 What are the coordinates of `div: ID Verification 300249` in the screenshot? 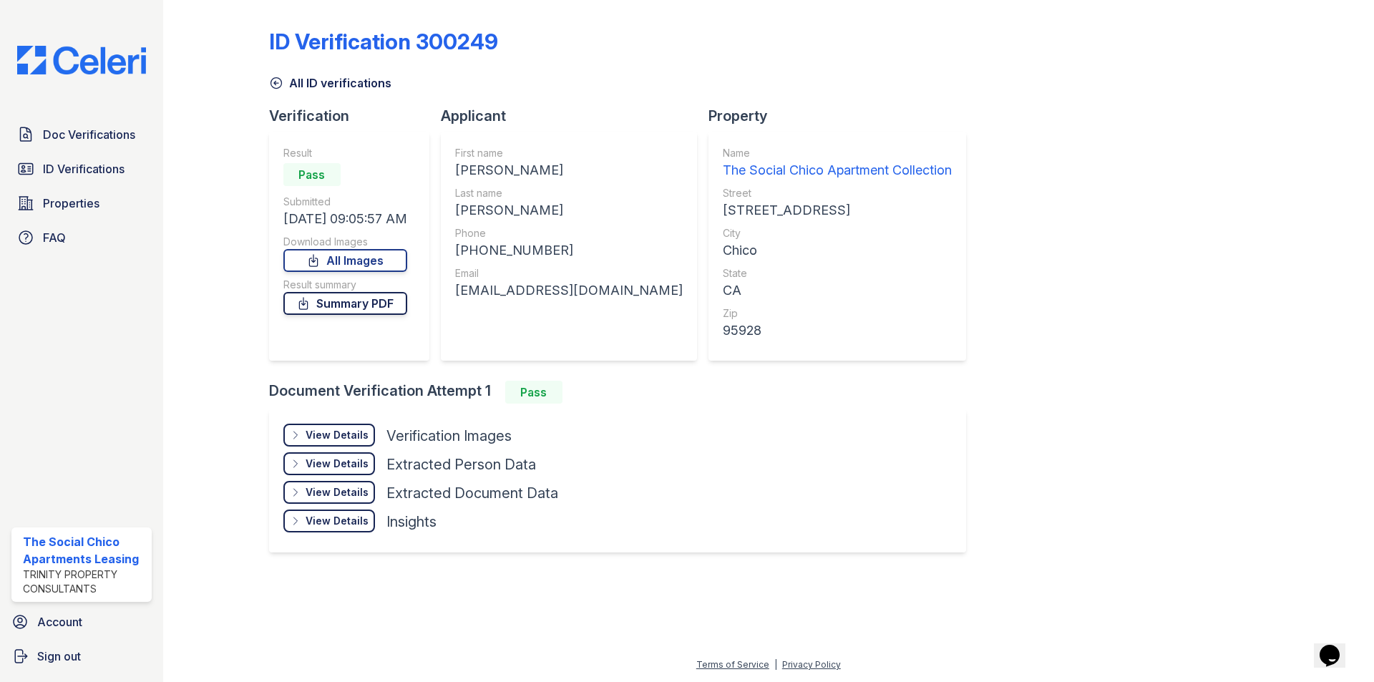 It's located at (384, 42).